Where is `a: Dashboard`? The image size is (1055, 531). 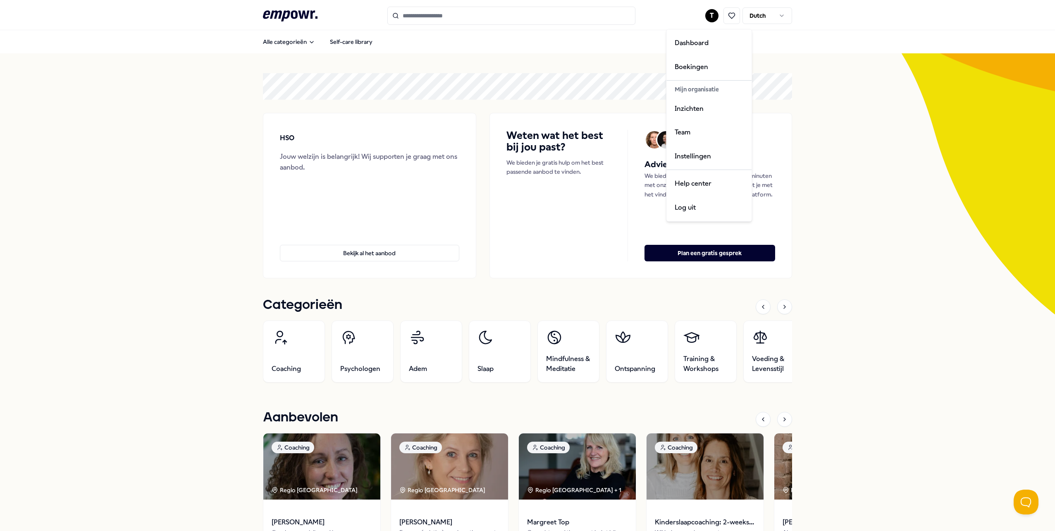
a: Dashboard is located at coordinates (709, 43).